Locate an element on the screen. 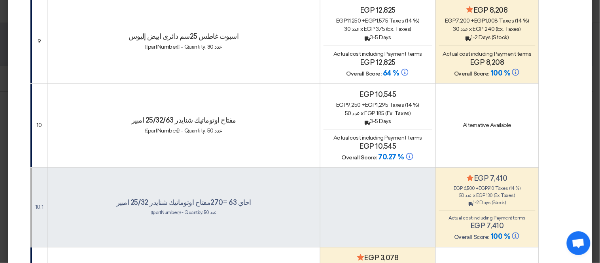 The image size is (600, 263). span: egp 375 is located at coordinates (375, 29).